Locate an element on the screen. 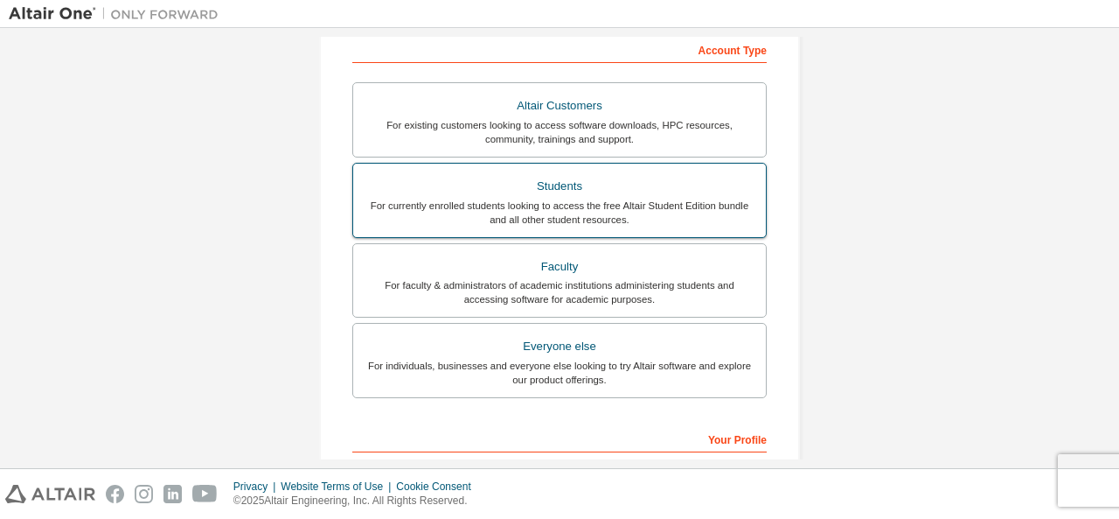 The height and width of the screenshot is (519, 1119). div: For faculty & administrators of academic institutions administering students and accessing softwa... is located at coordinates (560, 292).